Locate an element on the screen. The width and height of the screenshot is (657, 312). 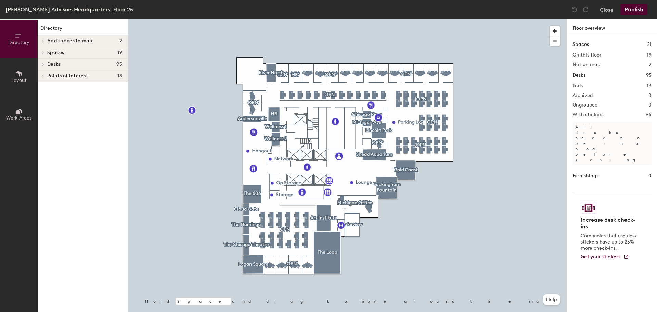
p: All desks need to be in a pod before saving is located at coordinates (612, 143).